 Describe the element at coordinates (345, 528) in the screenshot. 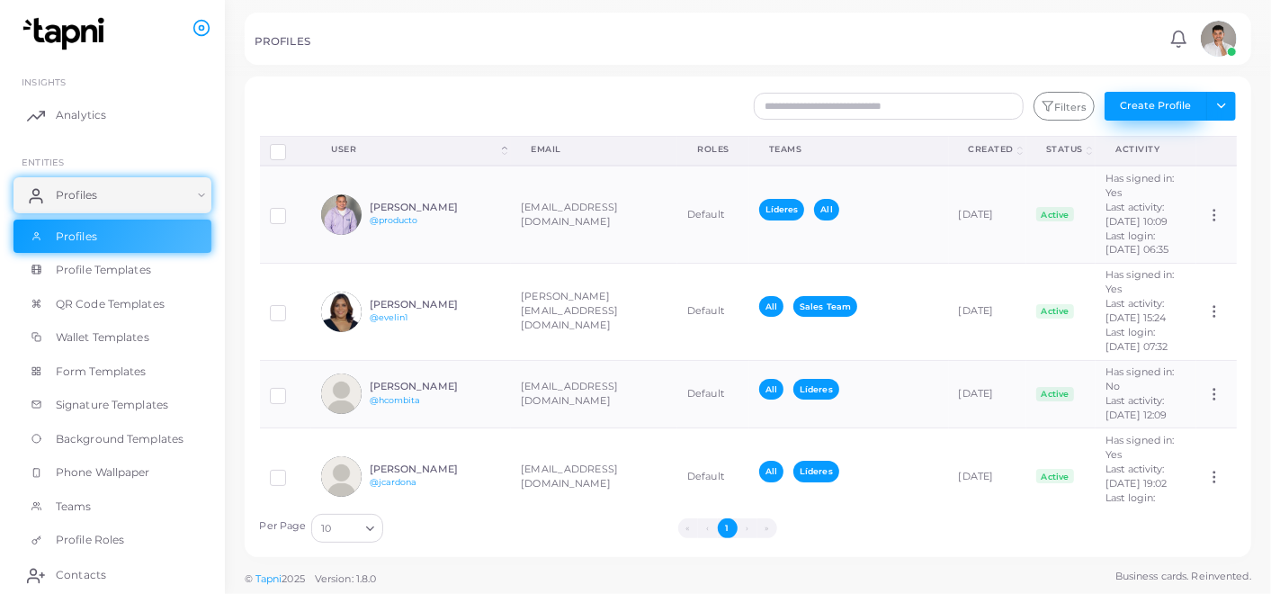

I see `input: Search for option` at that location.